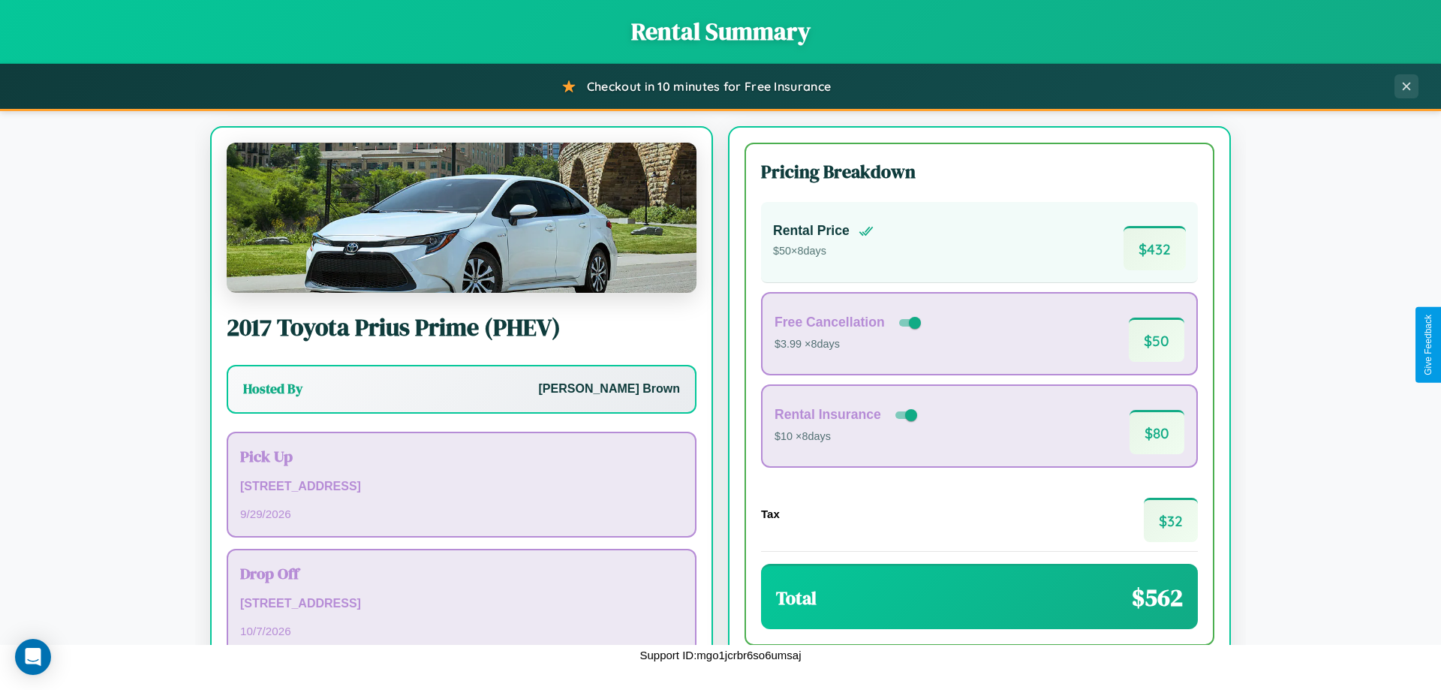  What do you see at coordinates (33, 657) in the screenshot?
I see `div: Open Intercom Messenger` at bounding box center [33, 657].